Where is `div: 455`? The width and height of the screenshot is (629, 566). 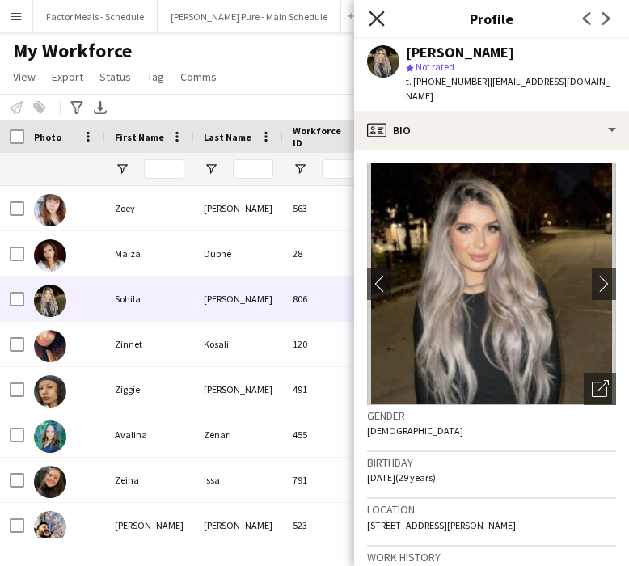
div: 455 is located at coordinates (331, 434).